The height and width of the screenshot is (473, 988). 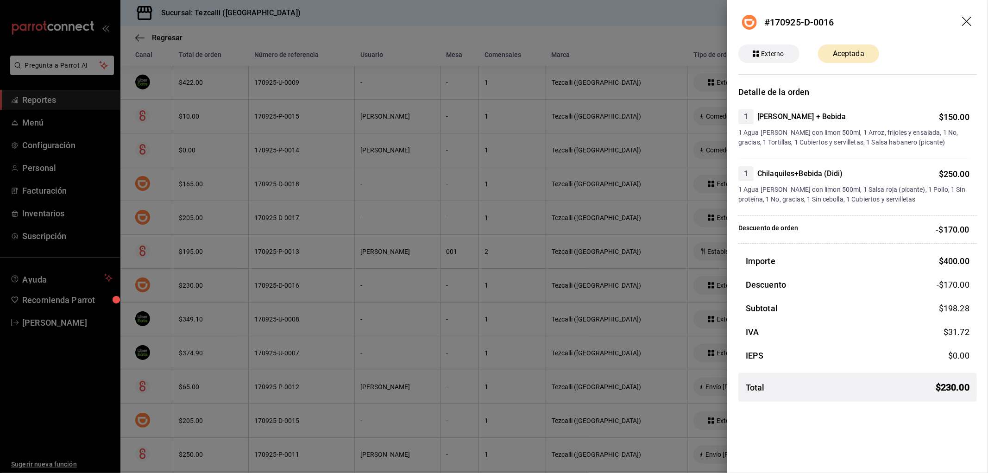 What do you see at coordinates (752, 332) in the screenshot?
I see `h3: IVA` at bounding box center [752, 332].